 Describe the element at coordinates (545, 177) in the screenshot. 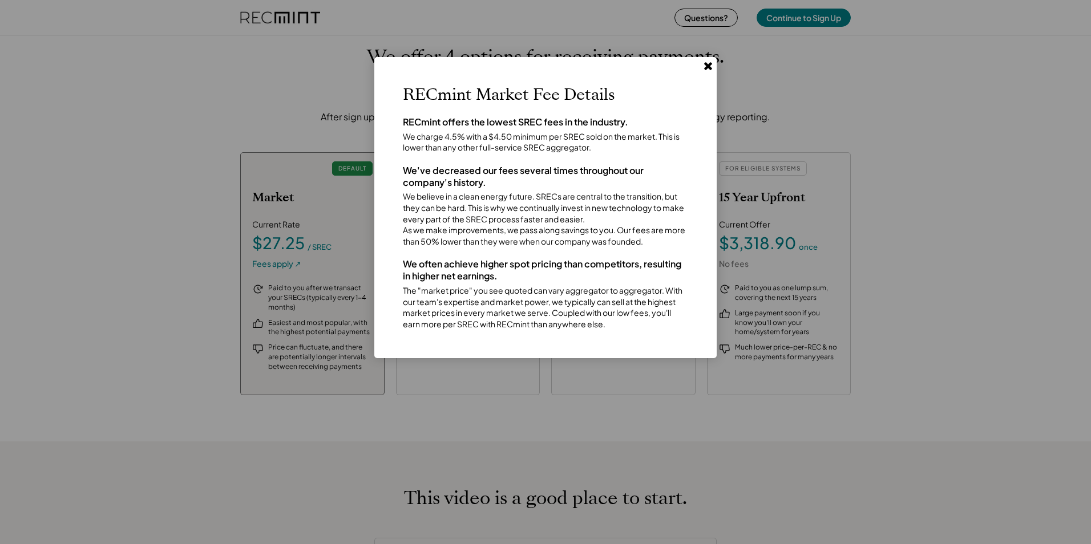

I see `div: We've decreased our fees several times throughout our company's history.` at that location.